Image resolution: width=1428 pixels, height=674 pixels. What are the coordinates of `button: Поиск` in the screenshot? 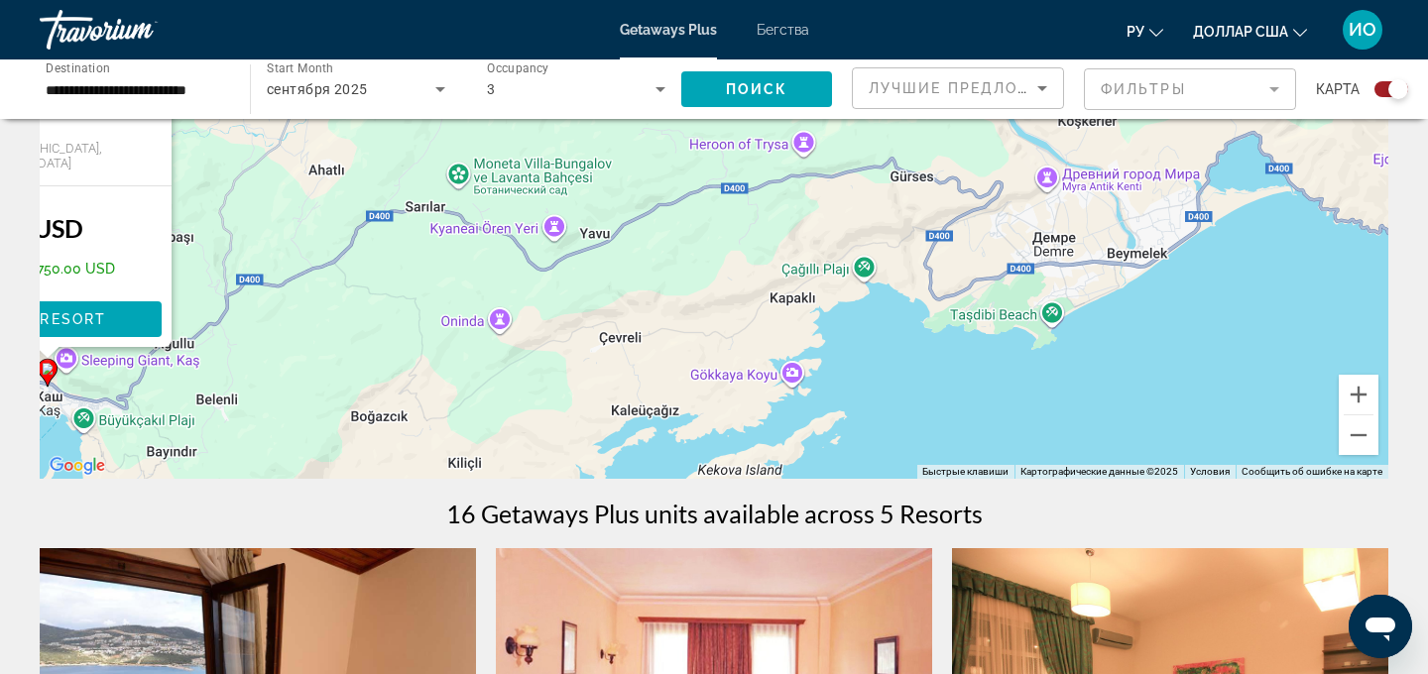 It's located at (756, 89).